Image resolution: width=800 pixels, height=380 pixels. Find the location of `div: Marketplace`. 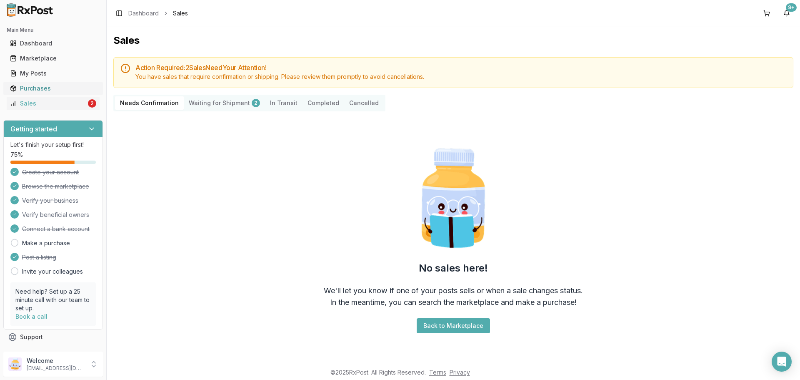

div: Marketplace is located at coordinates (53, 58).